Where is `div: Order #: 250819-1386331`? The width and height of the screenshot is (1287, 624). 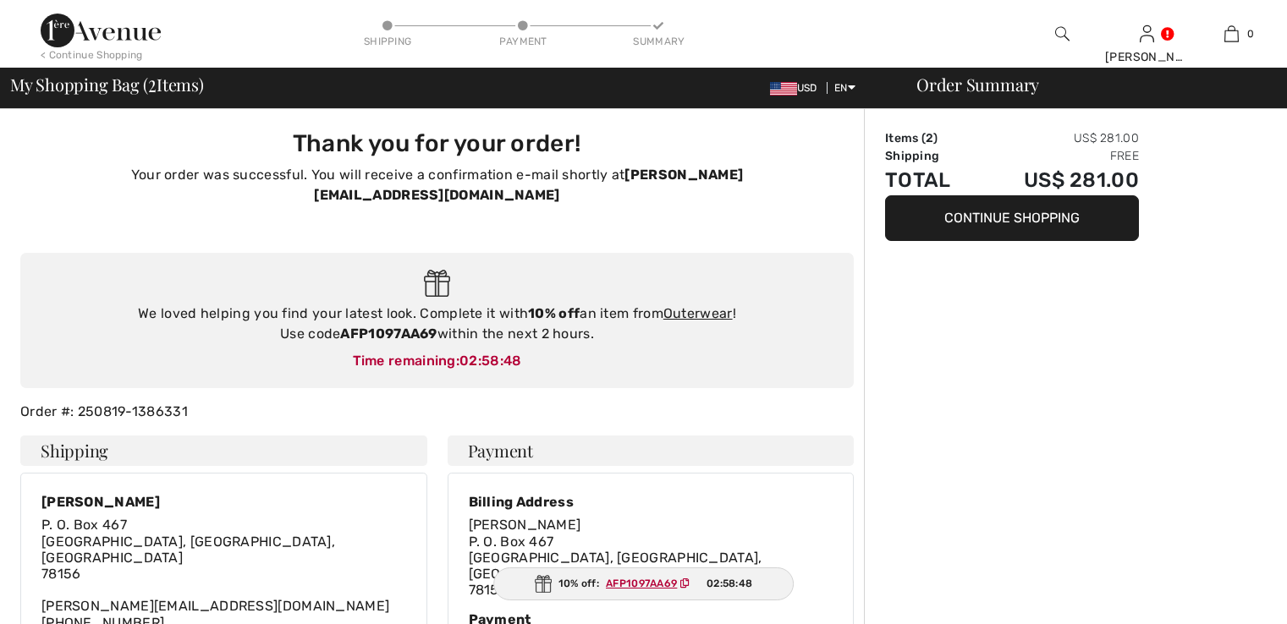 div: Order #: 250819-1386331 is located at coordinates (437, 412).